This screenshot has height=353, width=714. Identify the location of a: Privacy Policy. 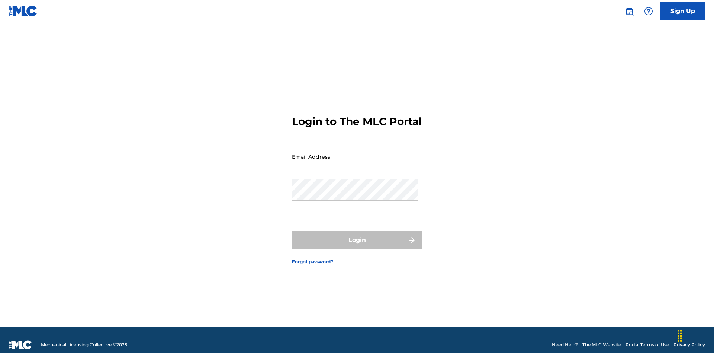
(689, 345).